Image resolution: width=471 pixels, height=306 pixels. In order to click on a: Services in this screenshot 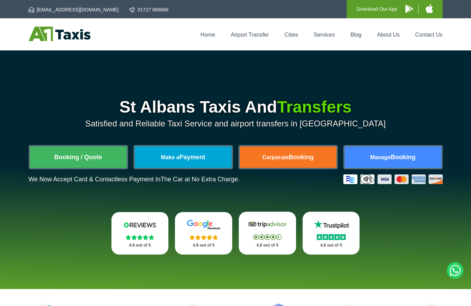, I will do `click(324, 35)`.